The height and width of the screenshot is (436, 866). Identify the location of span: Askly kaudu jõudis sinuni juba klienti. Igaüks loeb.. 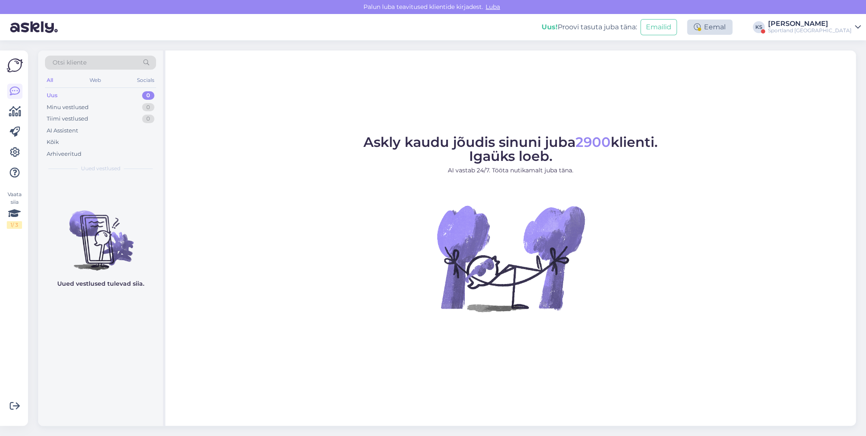
(511, 149).